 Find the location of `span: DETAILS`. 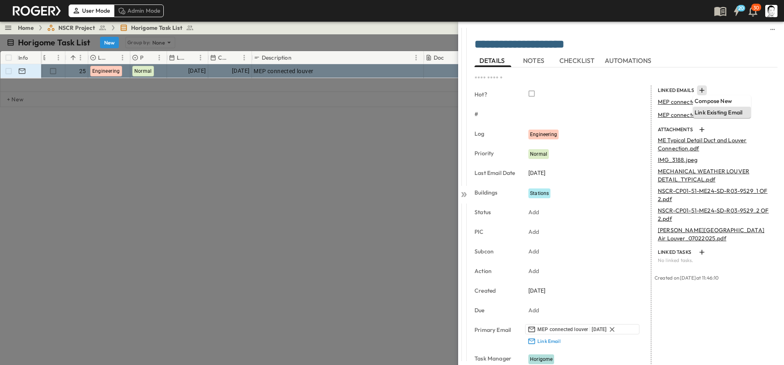

span: DETAILS is located at coordinates (493, 60).